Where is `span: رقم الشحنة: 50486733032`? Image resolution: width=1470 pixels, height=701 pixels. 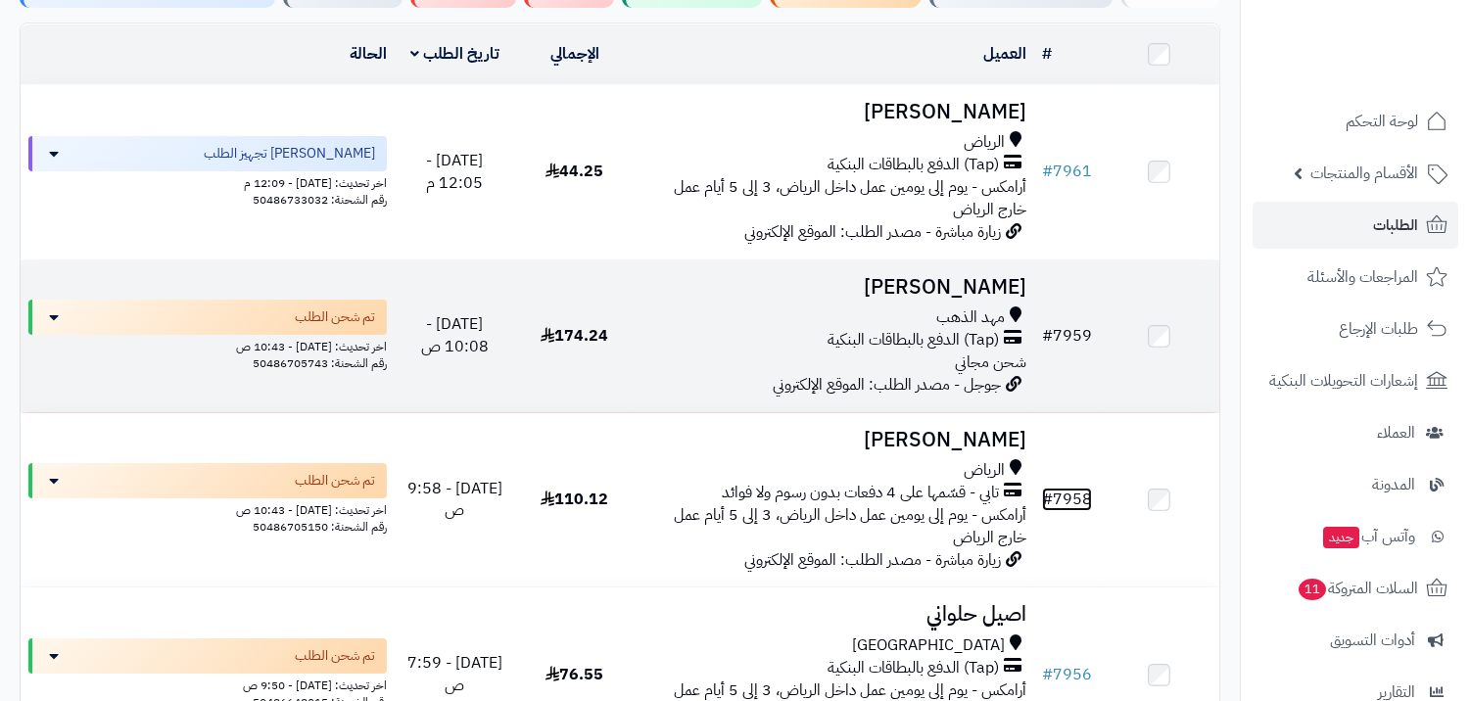
span: رقم الشحنة: 50486733032 is located at coordinates (319, 200).